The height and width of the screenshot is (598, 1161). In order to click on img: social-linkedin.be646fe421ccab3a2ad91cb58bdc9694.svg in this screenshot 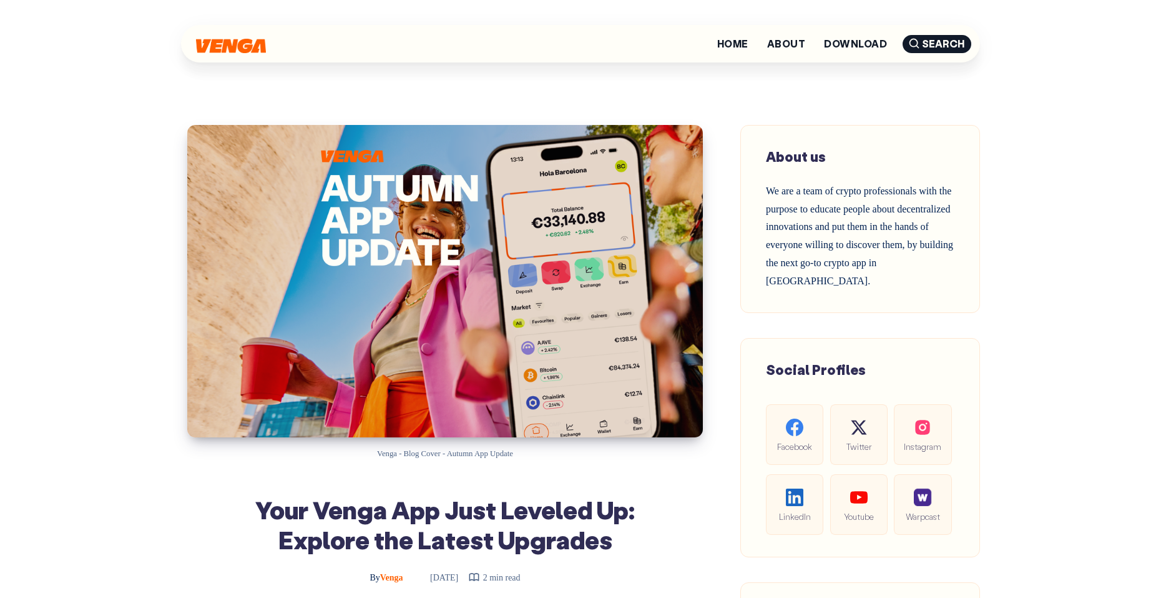, I will do `click(795, 497)`.